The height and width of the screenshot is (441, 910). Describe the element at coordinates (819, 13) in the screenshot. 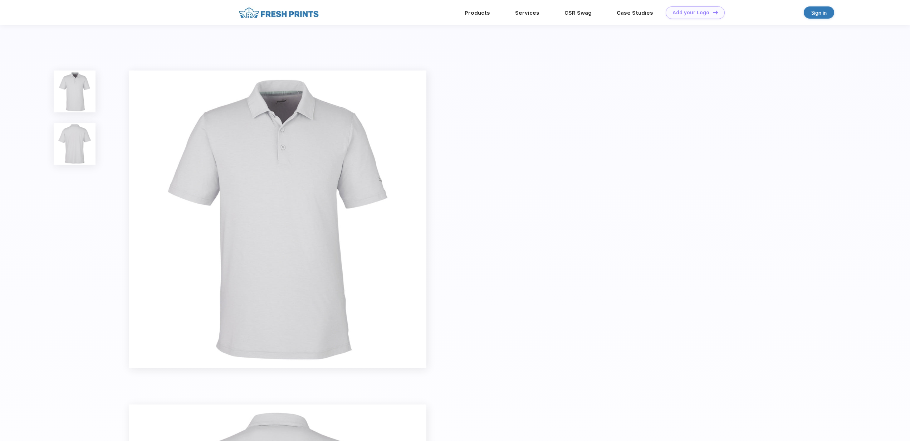

I see `div: Sign in` at that location.